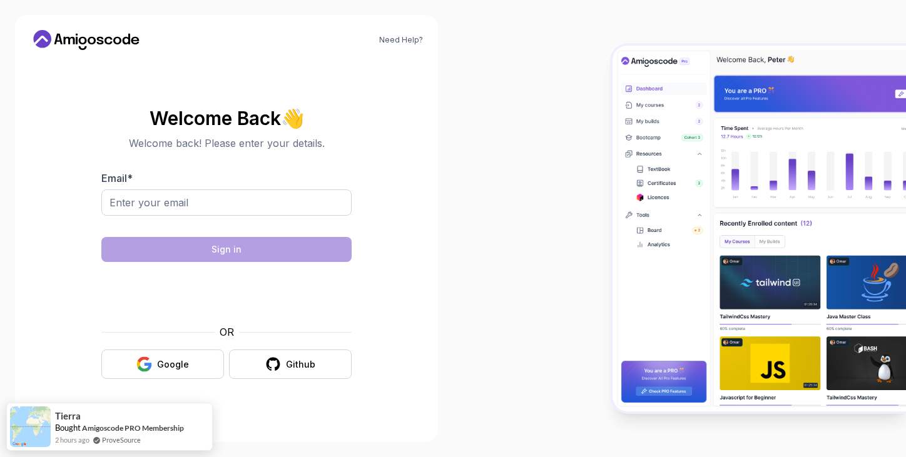 The width and height of the screenshot is (906, 457). Describe the element at coordinates (401, 40) in the screenshot. I see `a: Need Help?` at that location.